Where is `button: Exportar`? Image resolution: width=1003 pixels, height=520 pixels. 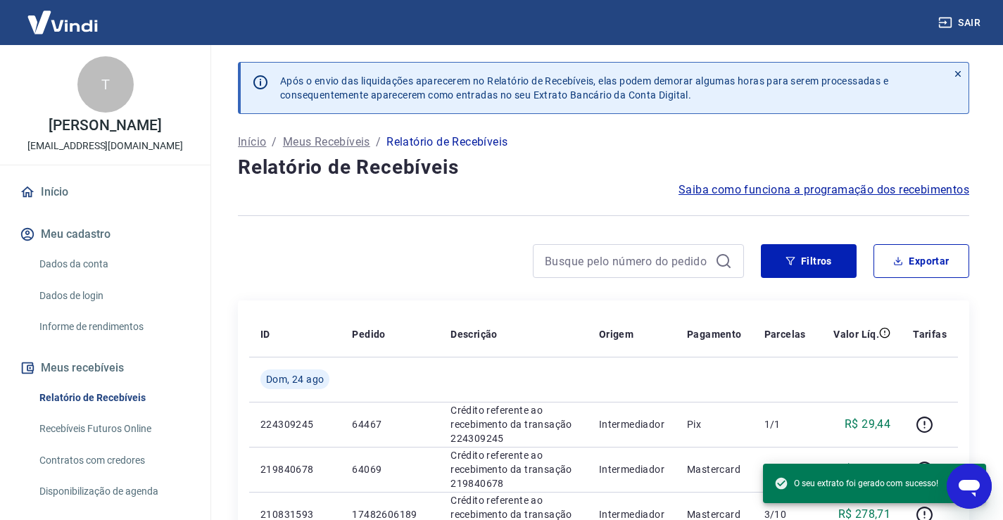 button: Exportar is located at coordinates (921, 261).